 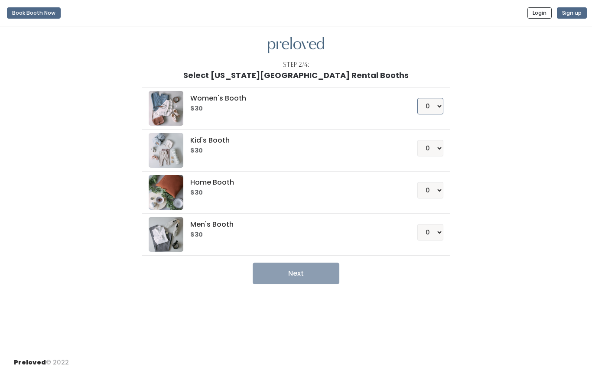 I want to click on button: Book Booth Now, so click(x=34, y=13).